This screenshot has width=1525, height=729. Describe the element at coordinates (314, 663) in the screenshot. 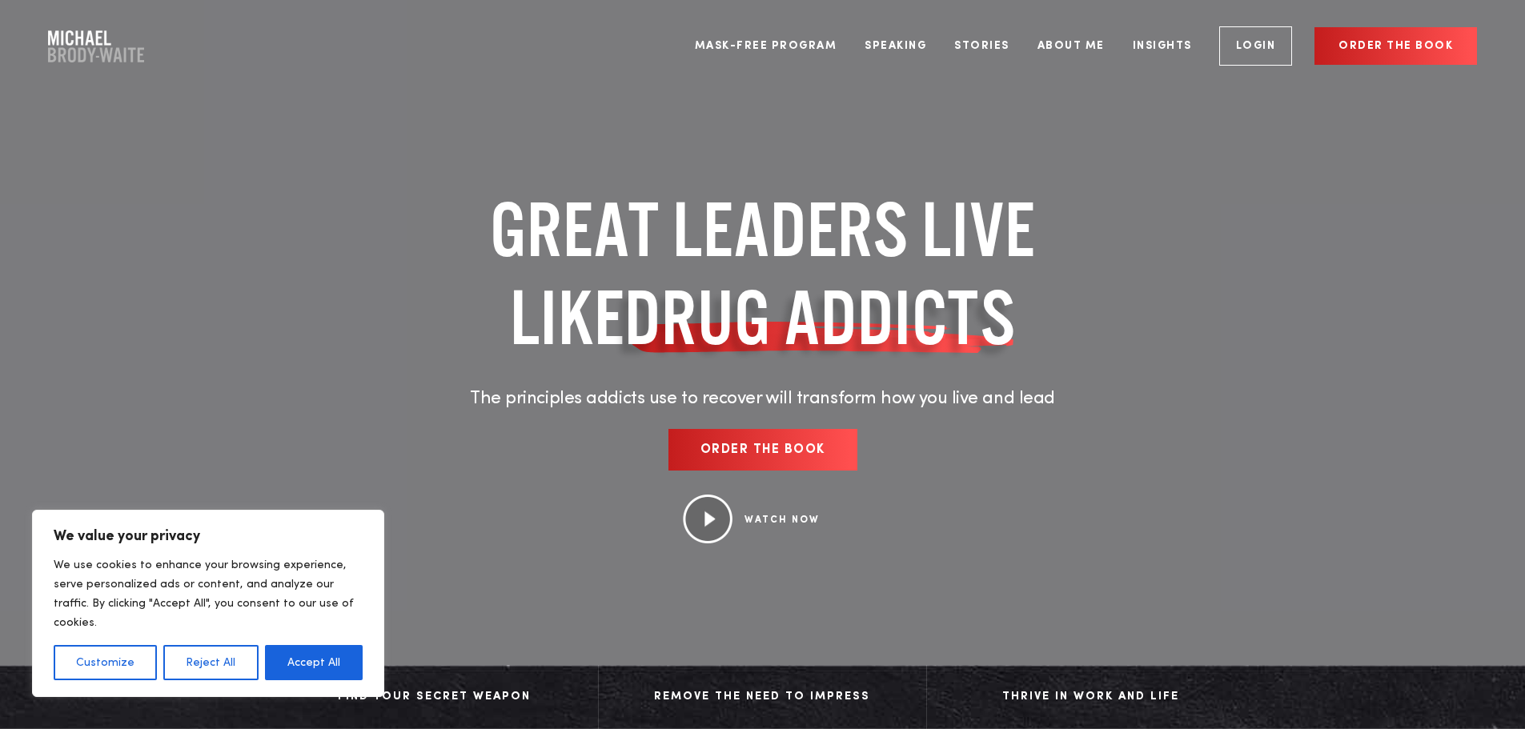

I see `button: Accept All` at that location.